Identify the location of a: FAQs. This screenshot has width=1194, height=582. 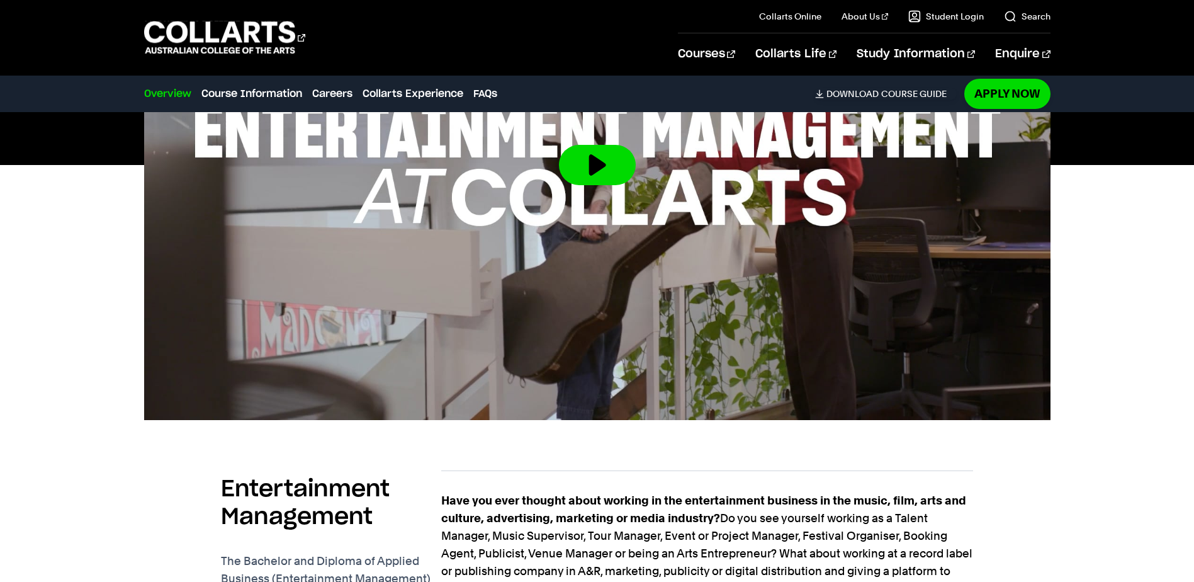
(485, 94).